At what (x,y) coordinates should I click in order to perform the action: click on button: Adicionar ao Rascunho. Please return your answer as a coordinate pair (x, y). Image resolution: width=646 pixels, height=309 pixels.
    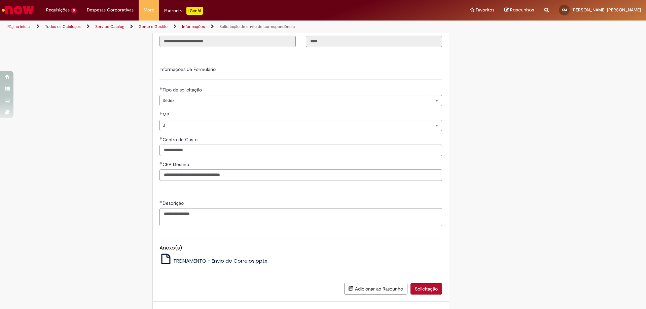
    Looking at the image, I should click on (376, 289).